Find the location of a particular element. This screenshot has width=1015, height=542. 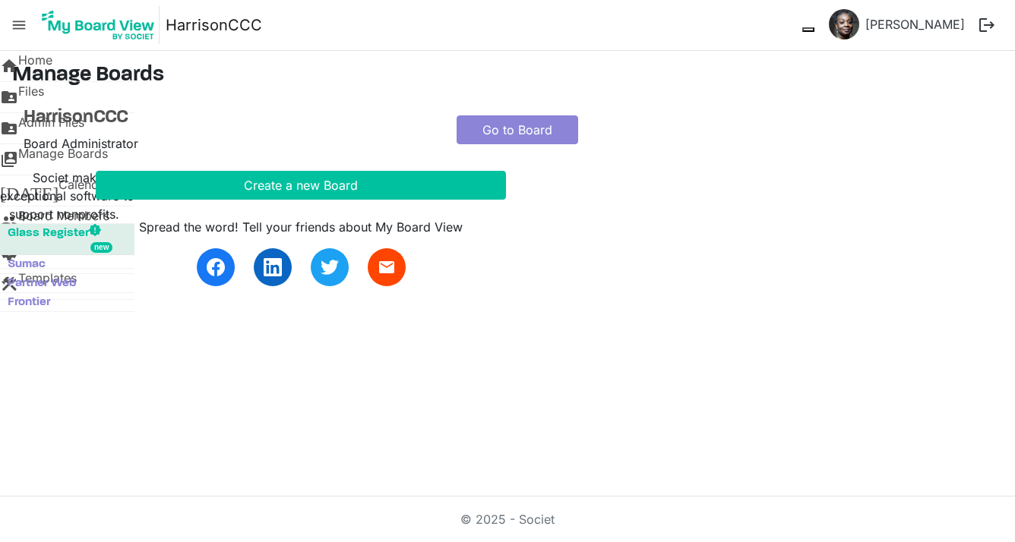

a: Go to Board is located at coordinates (517, 130).